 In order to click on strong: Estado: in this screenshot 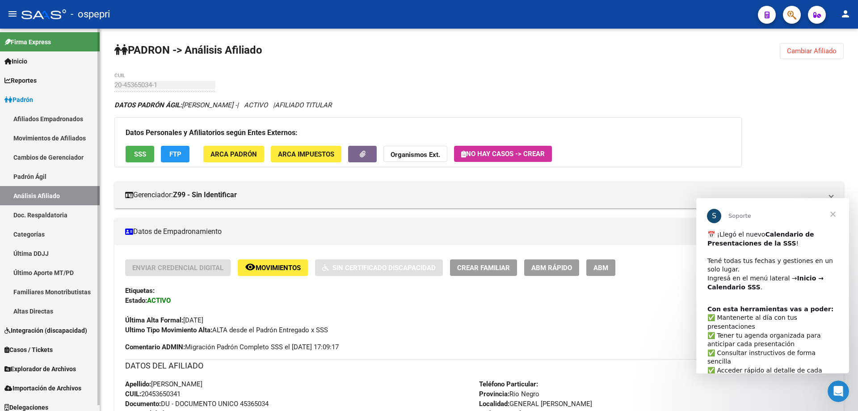, I will do `click(136, 300)`.